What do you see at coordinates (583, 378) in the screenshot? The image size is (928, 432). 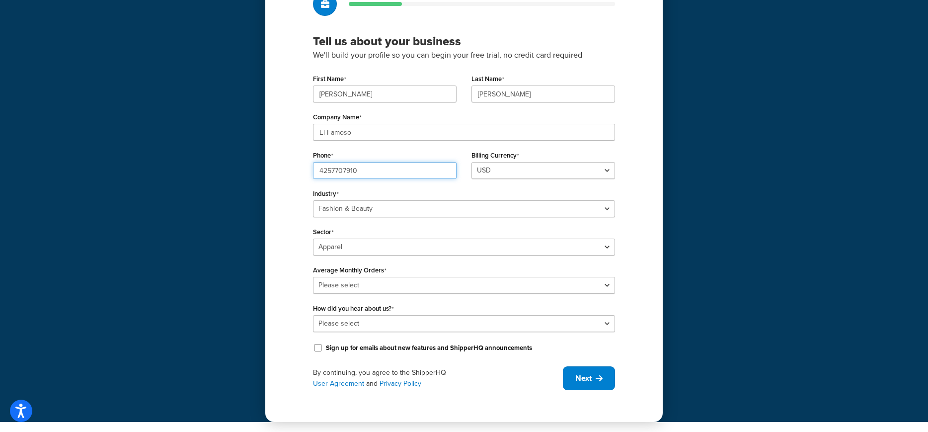 I see `span: Next` at bounding box center [583, 378].